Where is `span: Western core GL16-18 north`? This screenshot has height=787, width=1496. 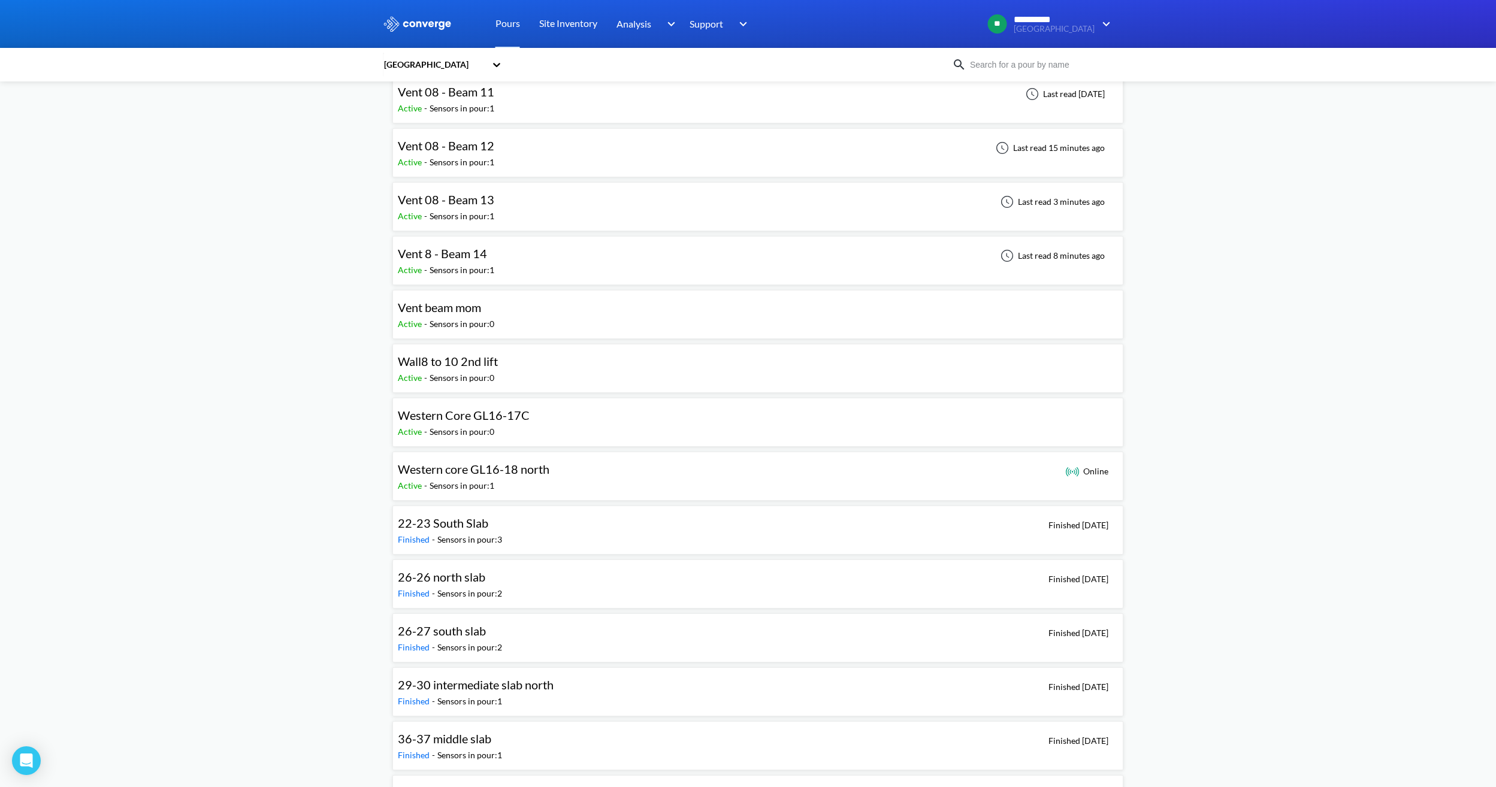
span: Western core GL16-18 north is located at coordinates (473, 469).